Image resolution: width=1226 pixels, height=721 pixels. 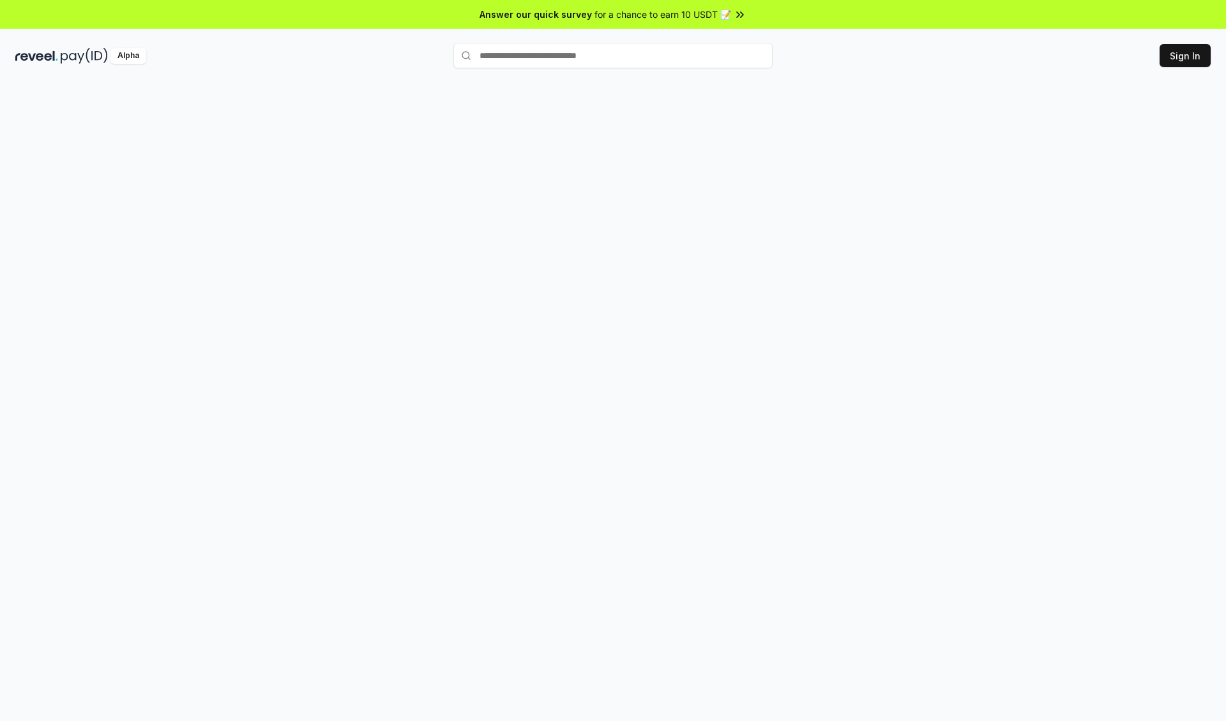 I want to click on span: Answer our quick survey, so click(x=536, y=14).